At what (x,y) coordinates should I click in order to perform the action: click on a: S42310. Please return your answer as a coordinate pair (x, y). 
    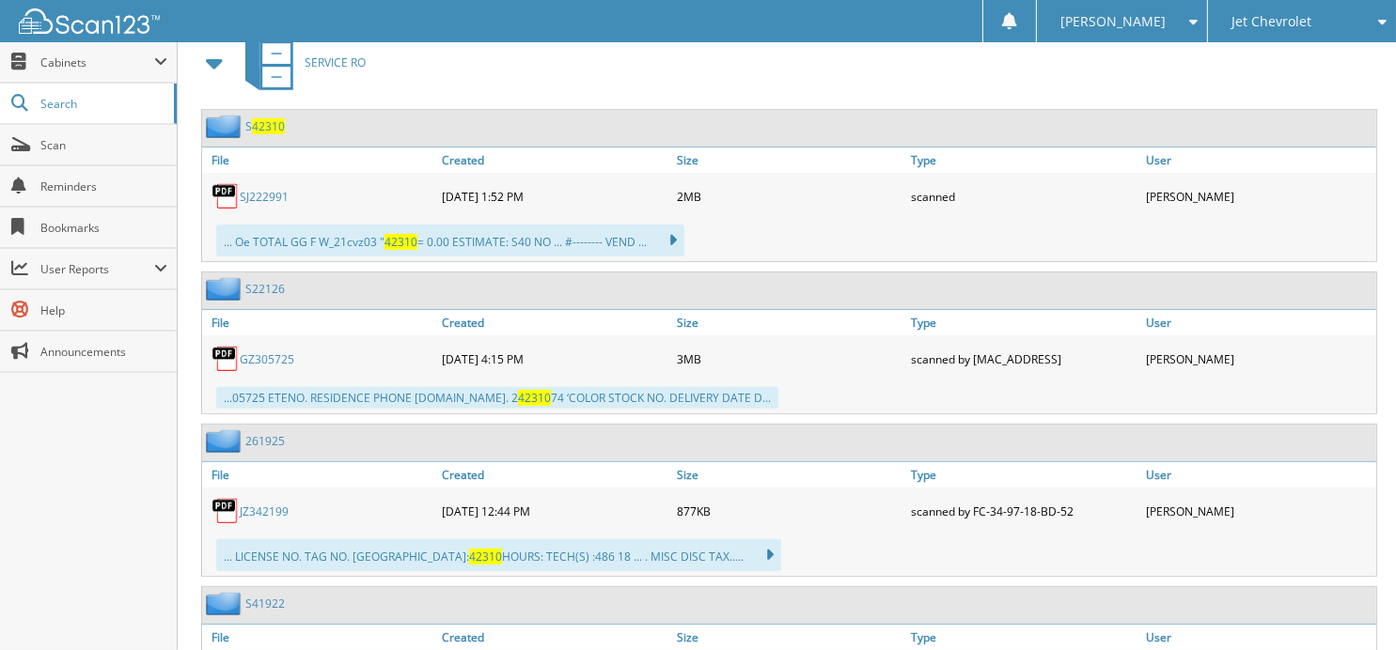
    Looking at the image, I should click on (265, 126).